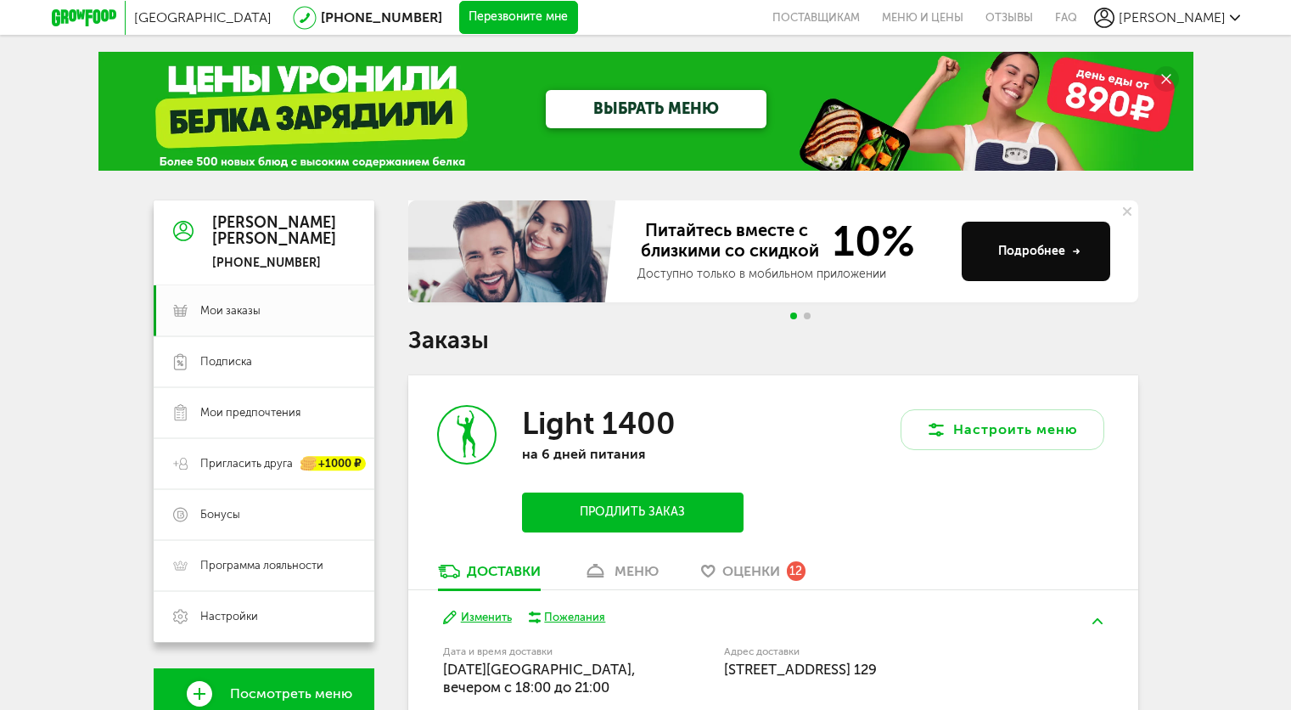  What do you see at coordinates (264, 514) in the screenshot?
I see `a: Бонусы` at bounding box center [264, 514].